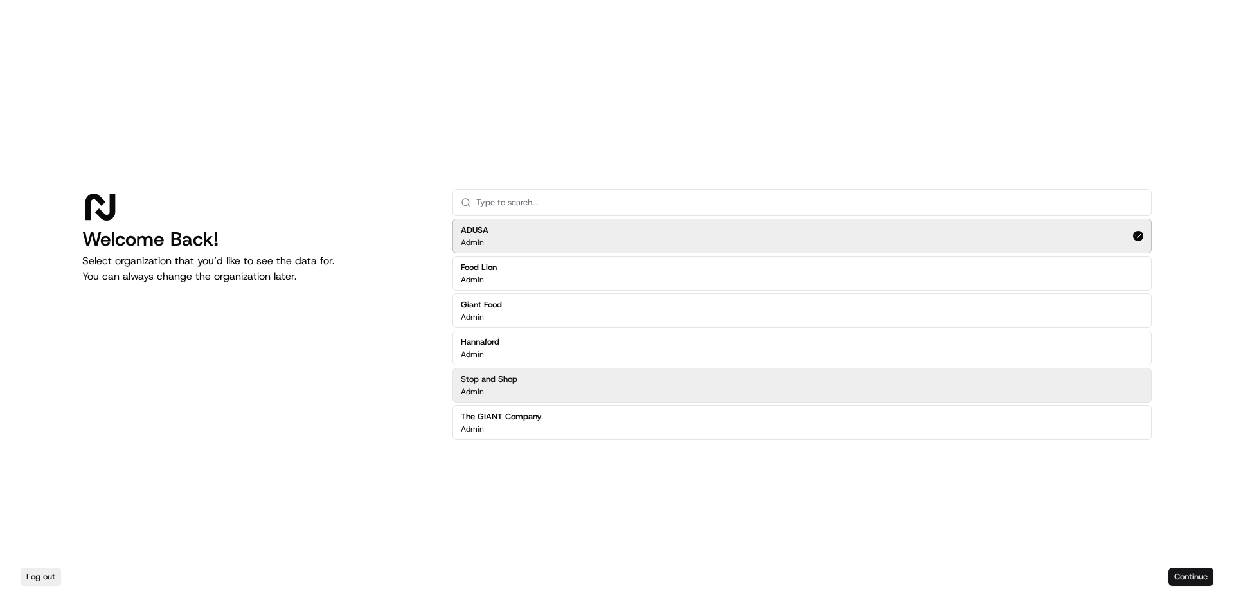  Describe the element at coordinates (802, 329) in the screenshot. I see `div: Suggestions` at that location.